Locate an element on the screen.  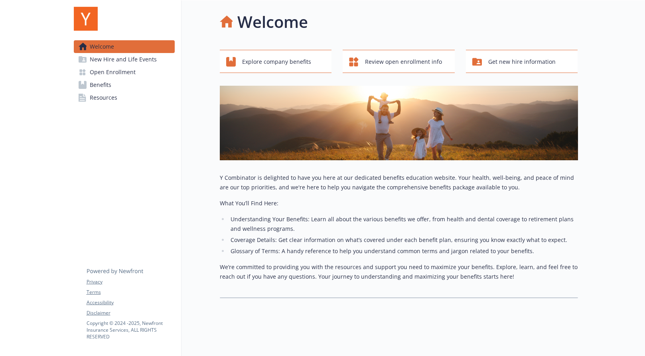
a: Resources is located at coordinates (124, 98).